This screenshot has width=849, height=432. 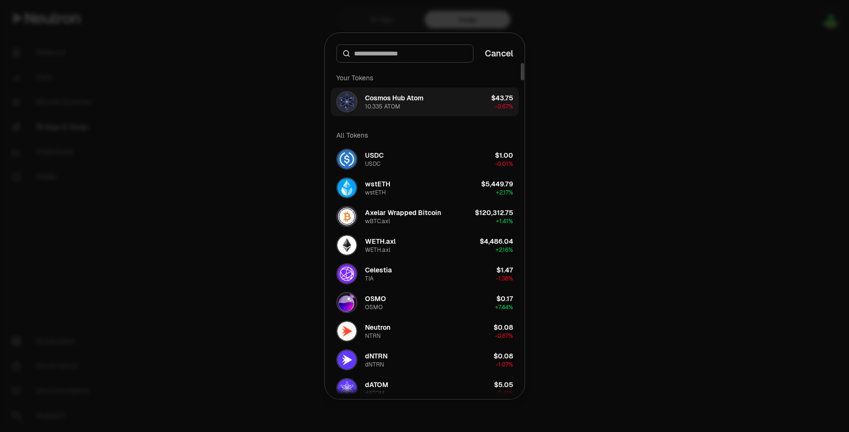 What do you see at coordinates (347, 274) in the screenshot?
I see `img: TIA Logo` at bounding box center [347, 274].